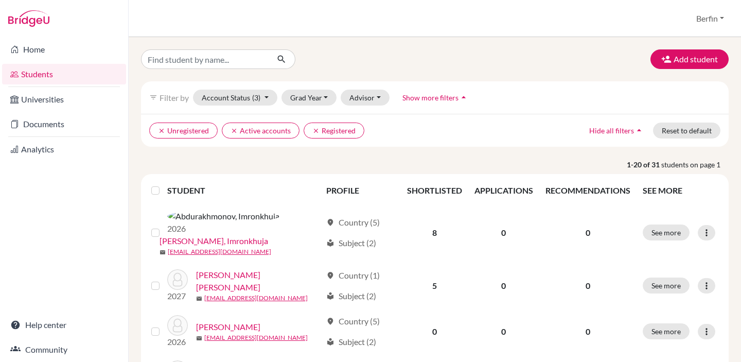 The height and width of the screenshot is (362, 741). I want to click on span: Show more filters, so click(430, 97).